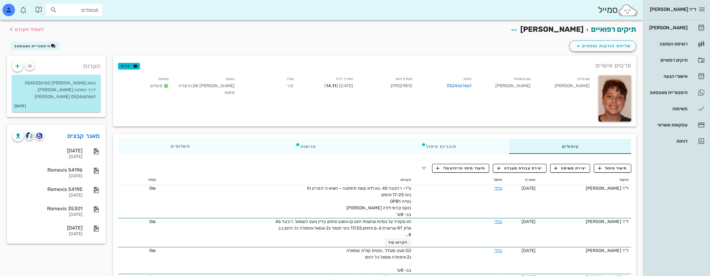 The height and width of the screenshot is (276, 710). What do you see at coordinates (667, 141) in the screenshot?
I see `div: דוחות` at bounding box center [667, 141].